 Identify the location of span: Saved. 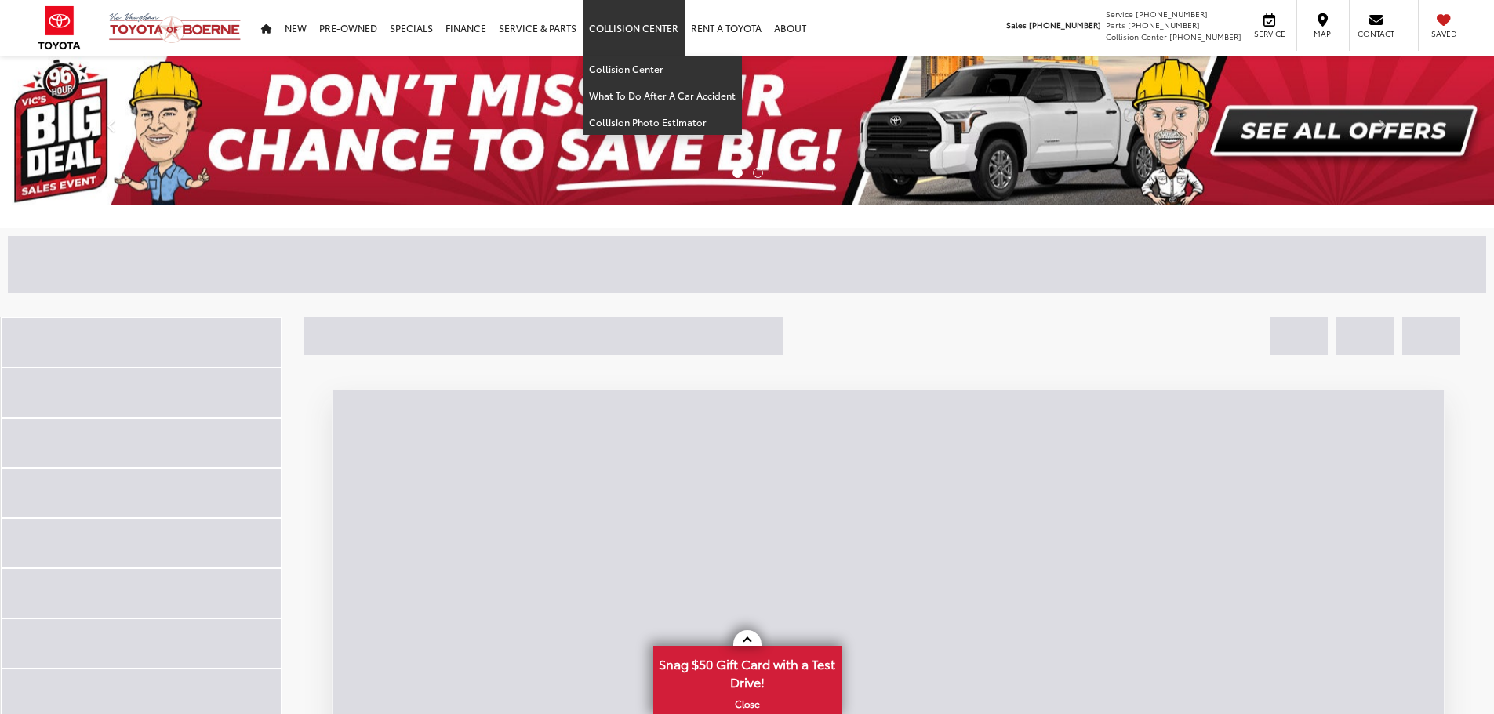
(1444, 34).